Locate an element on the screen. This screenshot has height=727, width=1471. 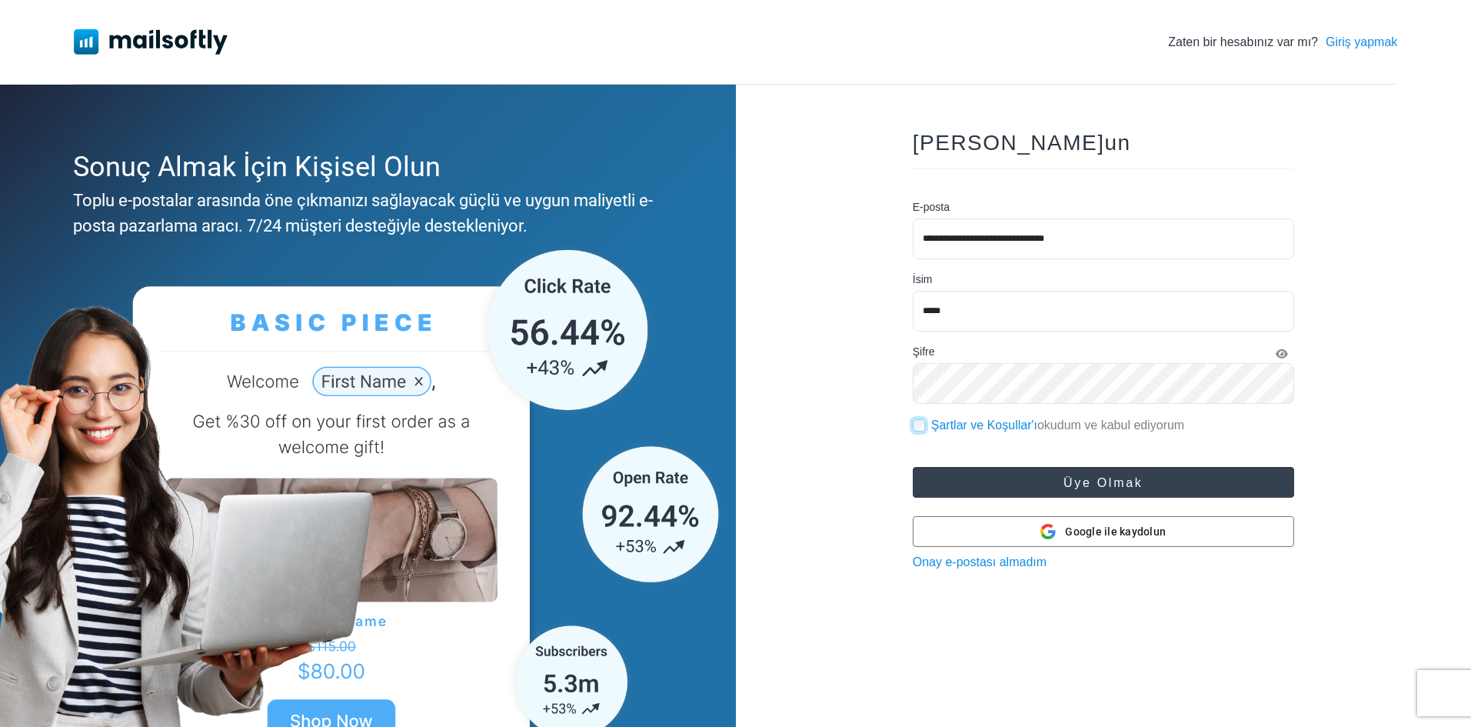
font: E-posta is located at coordinates (931, 207).